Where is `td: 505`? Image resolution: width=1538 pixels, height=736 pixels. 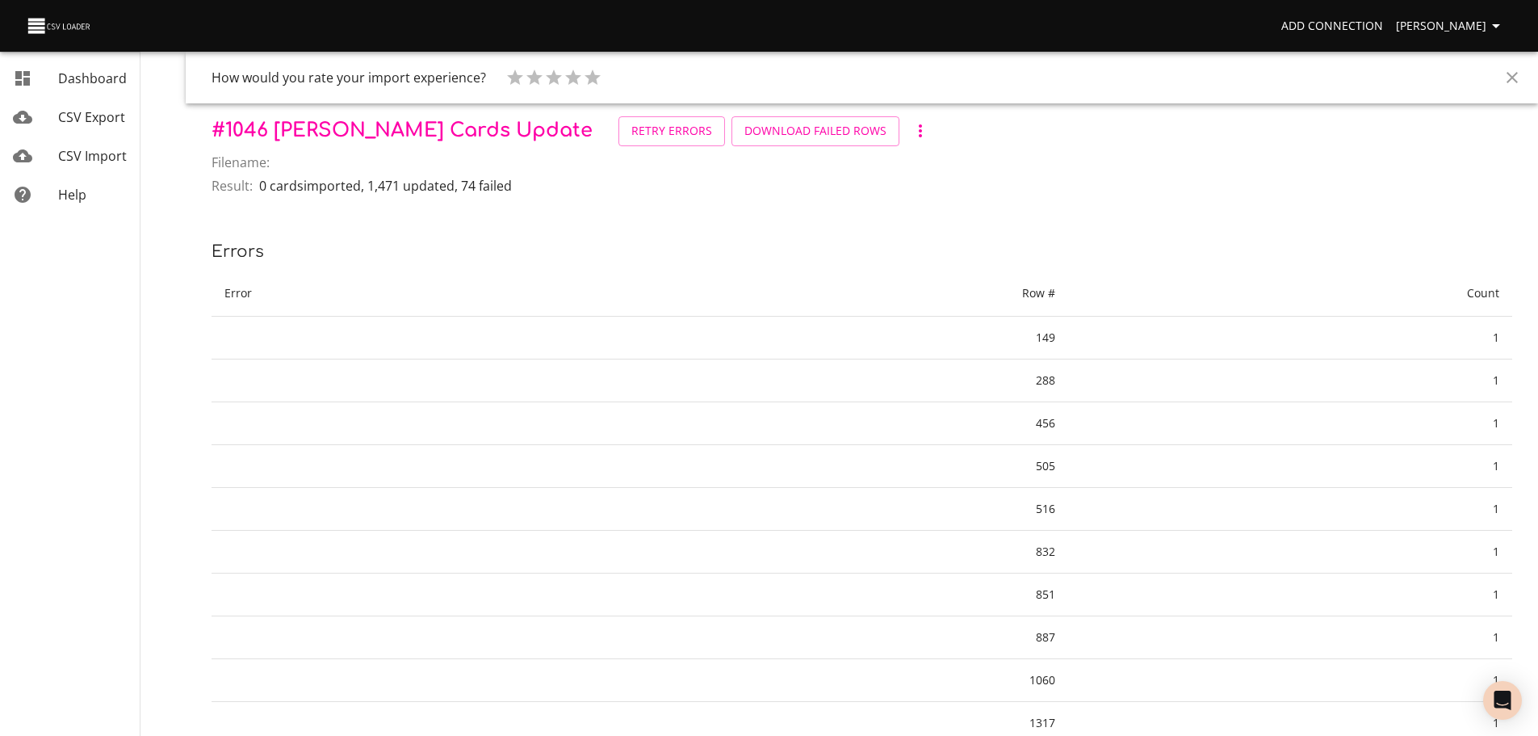
td: 505 is located at coordinates (843, 466).